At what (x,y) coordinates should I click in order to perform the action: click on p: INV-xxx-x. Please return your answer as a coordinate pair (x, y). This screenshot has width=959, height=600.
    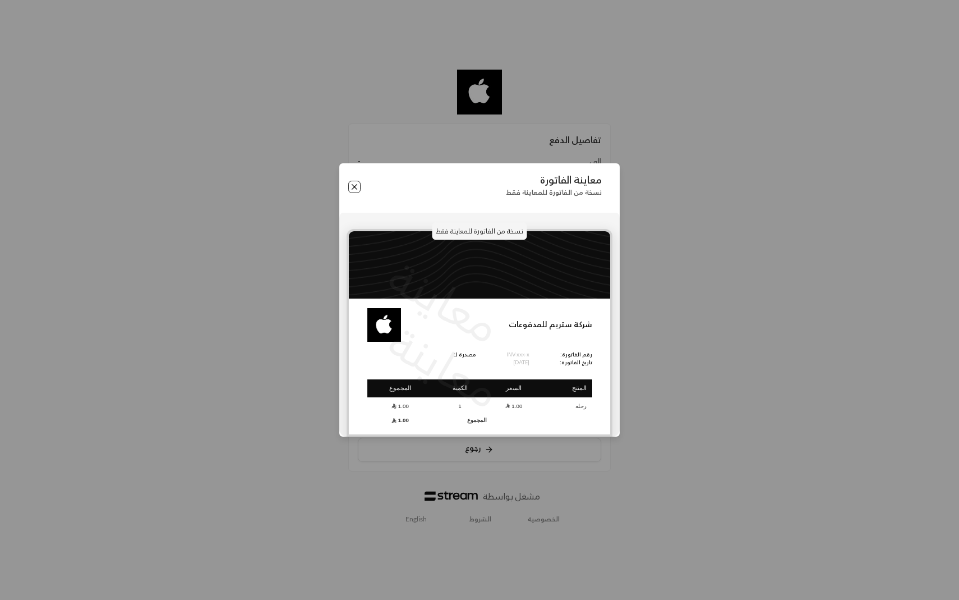
    Looking at the image, I should click on (518, 354).